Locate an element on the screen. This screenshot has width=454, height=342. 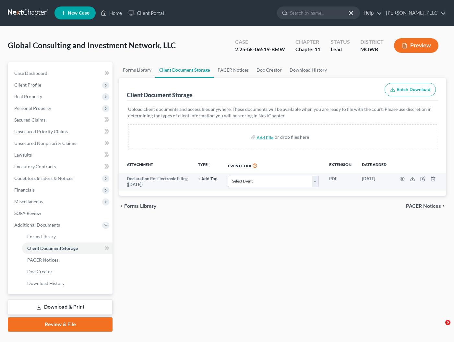
span: 5 is located at coordinates (448, 322).